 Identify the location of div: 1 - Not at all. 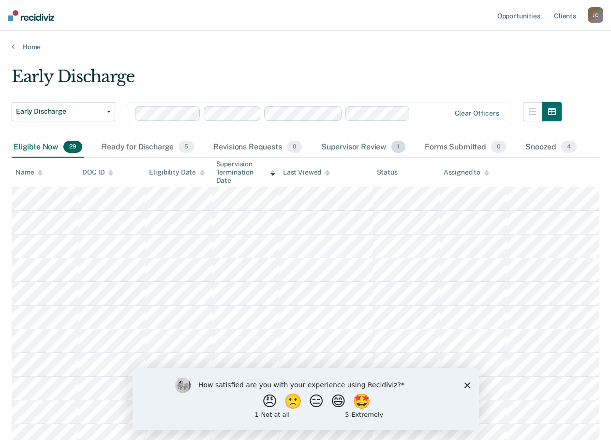
(111, 46).